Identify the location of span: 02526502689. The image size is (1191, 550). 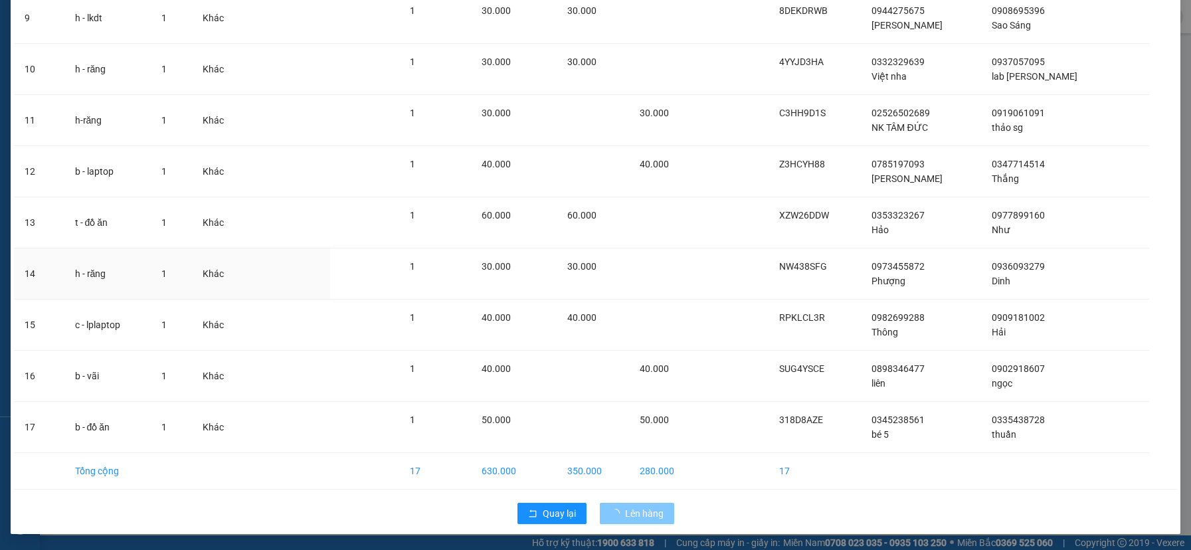
(900, 113).